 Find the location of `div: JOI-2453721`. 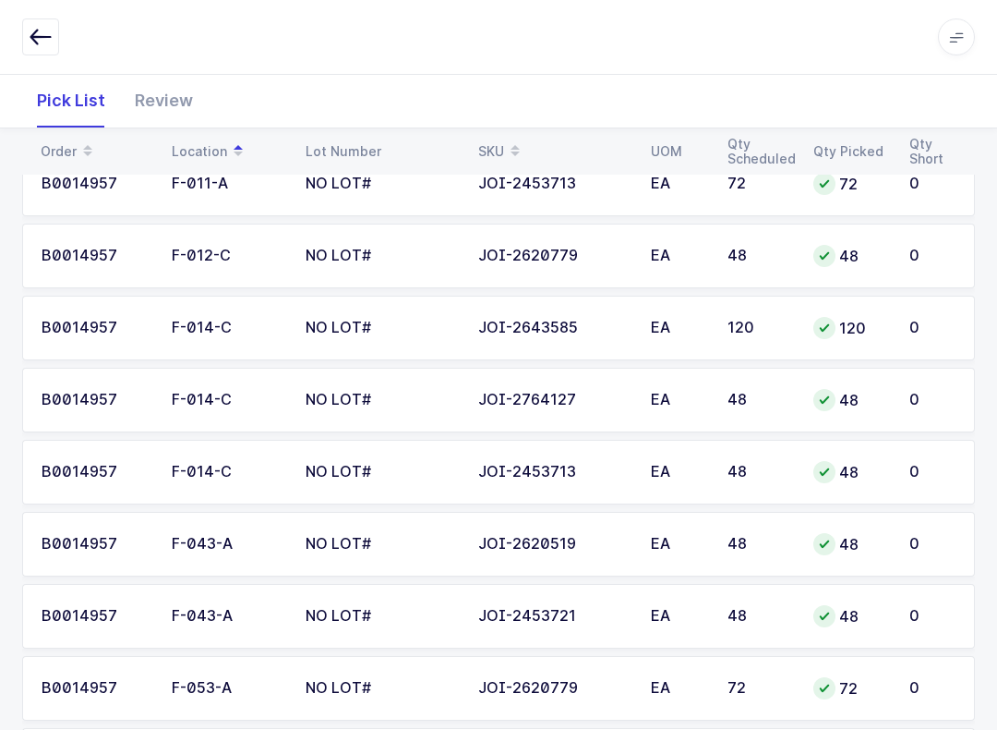

div: JOI-2453721 is located at coordinates (553, 616).